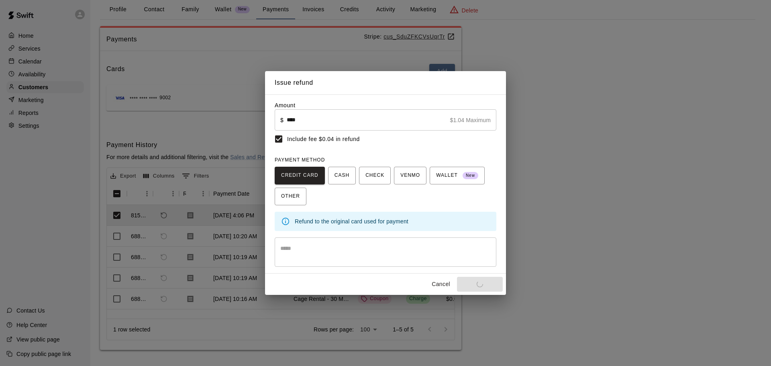 The width and height of the screenshot is (771, 366). What do you see at coordinates (457, 176) in the screenshot?
I see `button: WALLET New` at bounding box center [457, 176].